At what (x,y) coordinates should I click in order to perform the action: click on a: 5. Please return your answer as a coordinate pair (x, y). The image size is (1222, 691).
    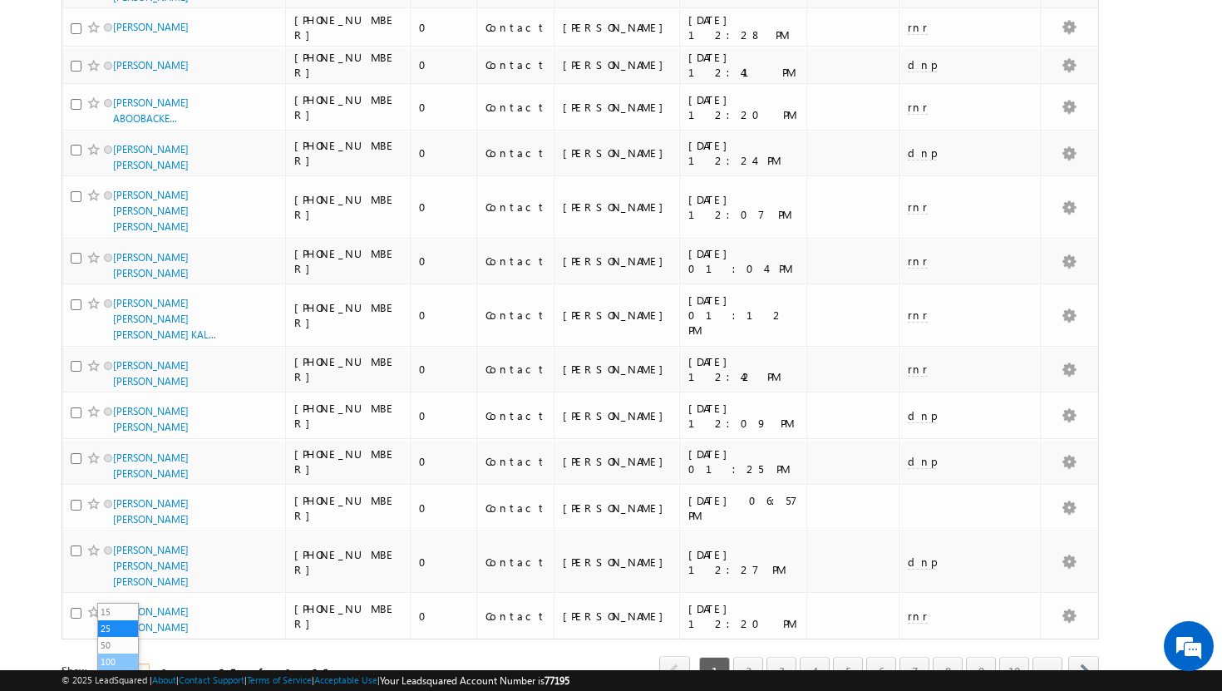
    Looking at the image, I should click on (848, 671).